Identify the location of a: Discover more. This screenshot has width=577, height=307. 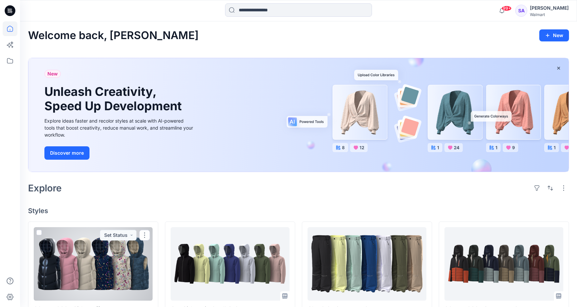
(120, 153).